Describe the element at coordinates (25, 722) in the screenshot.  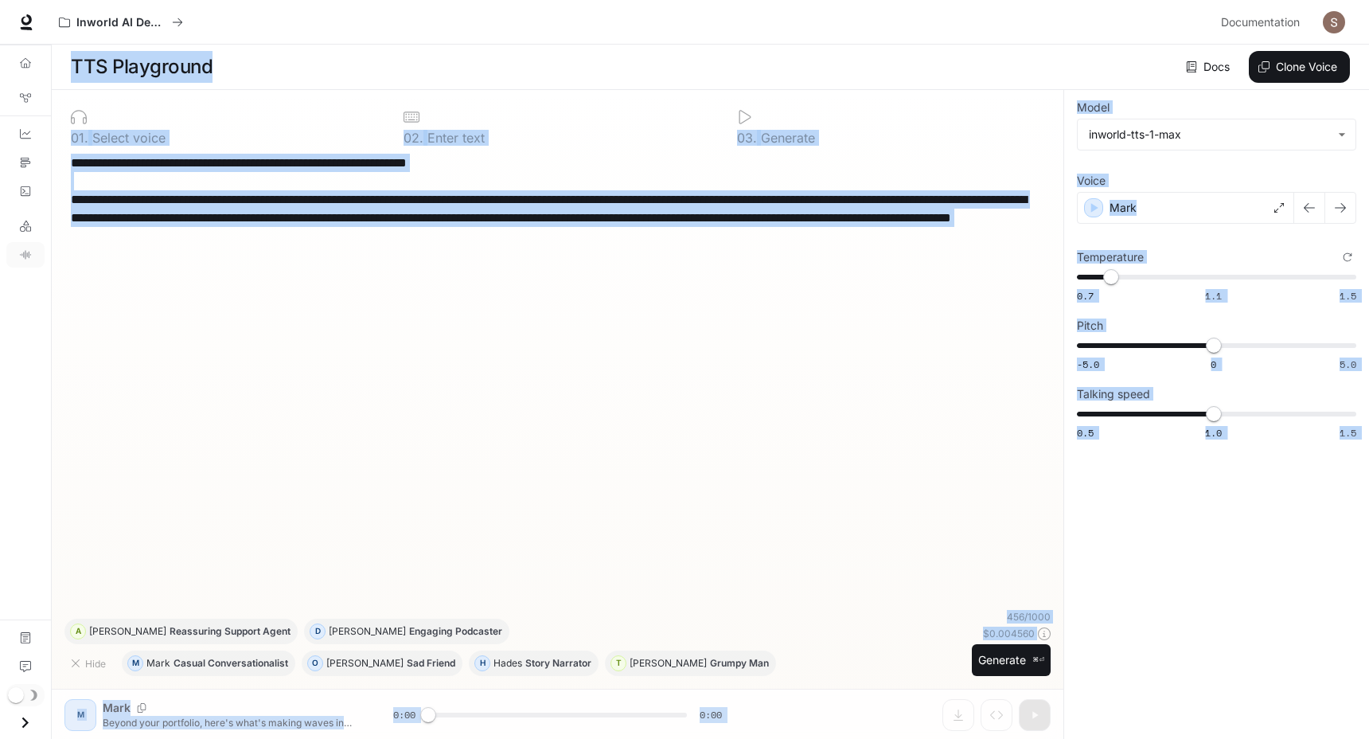
I see `button: Open drawer` at that location.